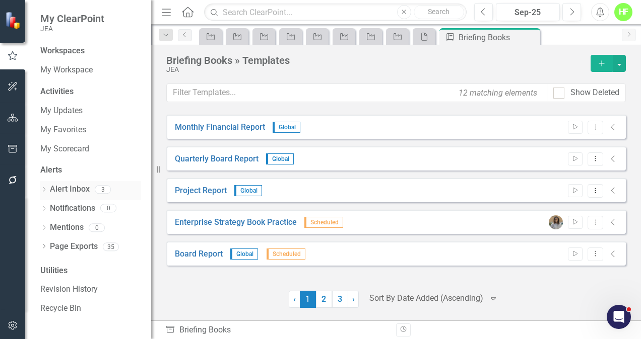 The width and height of the screenshot is (641, 339). Describe the element at coordinates (376, 60) in the screenshot. I see `div: Briefing Books » Templates` at that location.